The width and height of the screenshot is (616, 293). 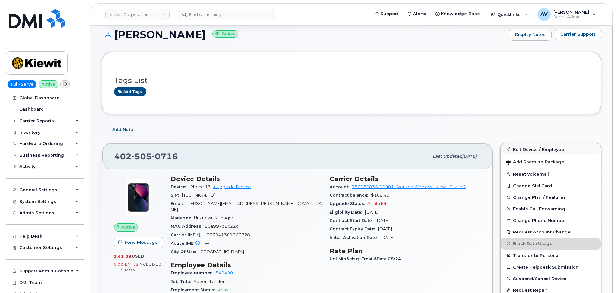 I want to click on span: used, so click(x=138, y=256).